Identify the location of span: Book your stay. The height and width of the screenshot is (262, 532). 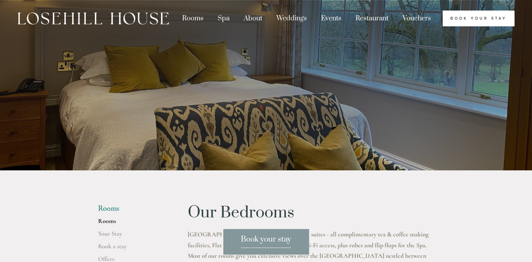
(266, 241).